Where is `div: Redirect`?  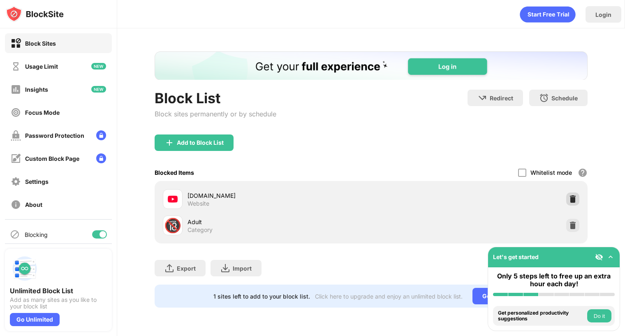 div: Redirect is located at coordinates (501, 98).